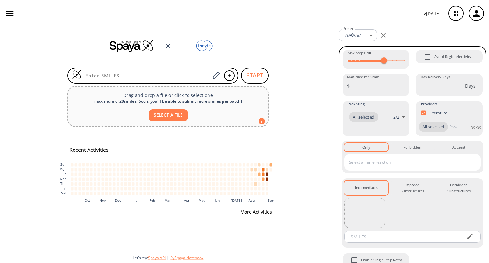 The height and width of the screenshot is (263, 489). Describe the element at coordinates (63, 179) in the screenshot. I see `g: y-axis tick label` at that location.